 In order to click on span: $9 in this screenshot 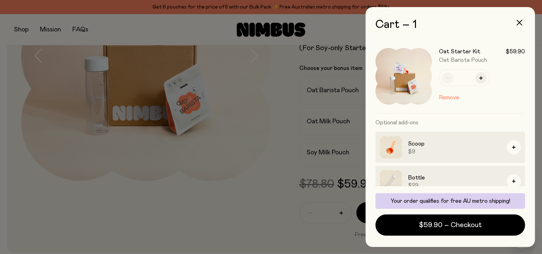, I will do `click(454, 151)`.